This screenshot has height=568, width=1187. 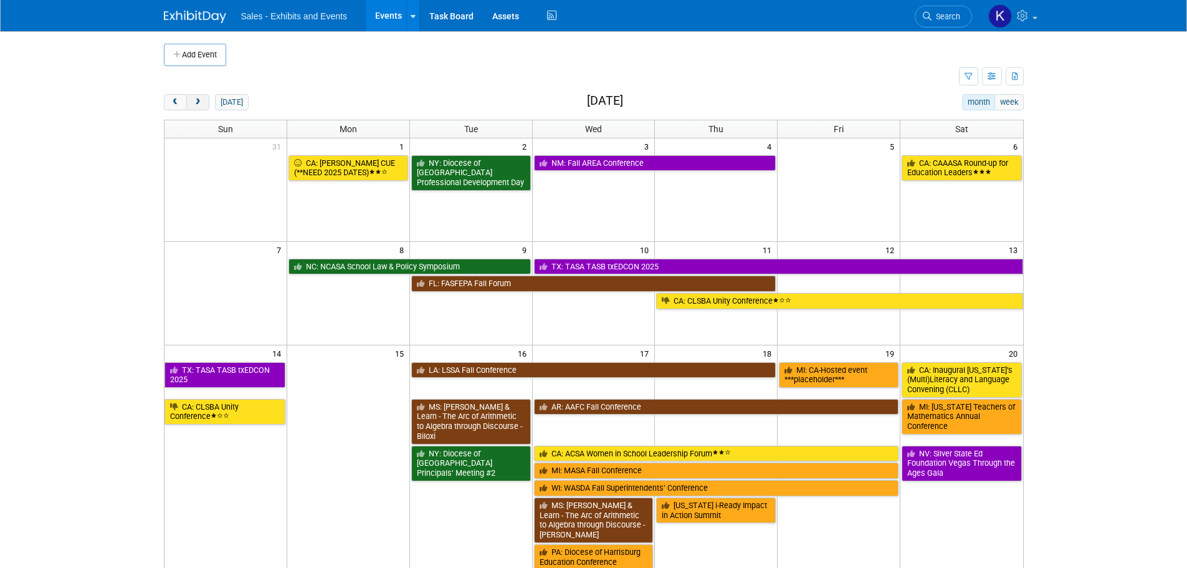 I want to click on a: WI: WASDA Fall Superintendents’ Conference, so click(x=717, y=488).